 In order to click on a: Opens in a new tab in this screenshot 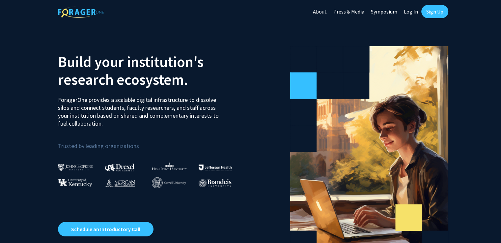, I will do `click(106, 229)`.